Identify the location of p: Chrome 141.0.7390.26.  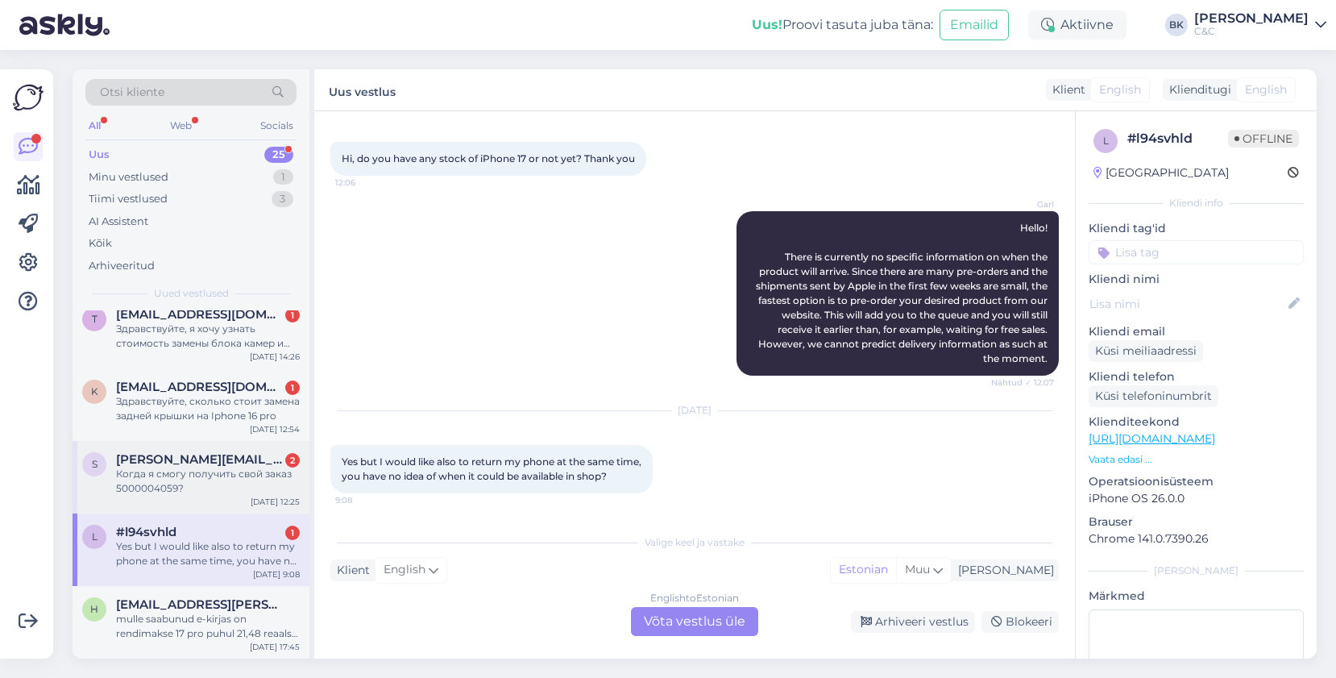
(1196, 538).